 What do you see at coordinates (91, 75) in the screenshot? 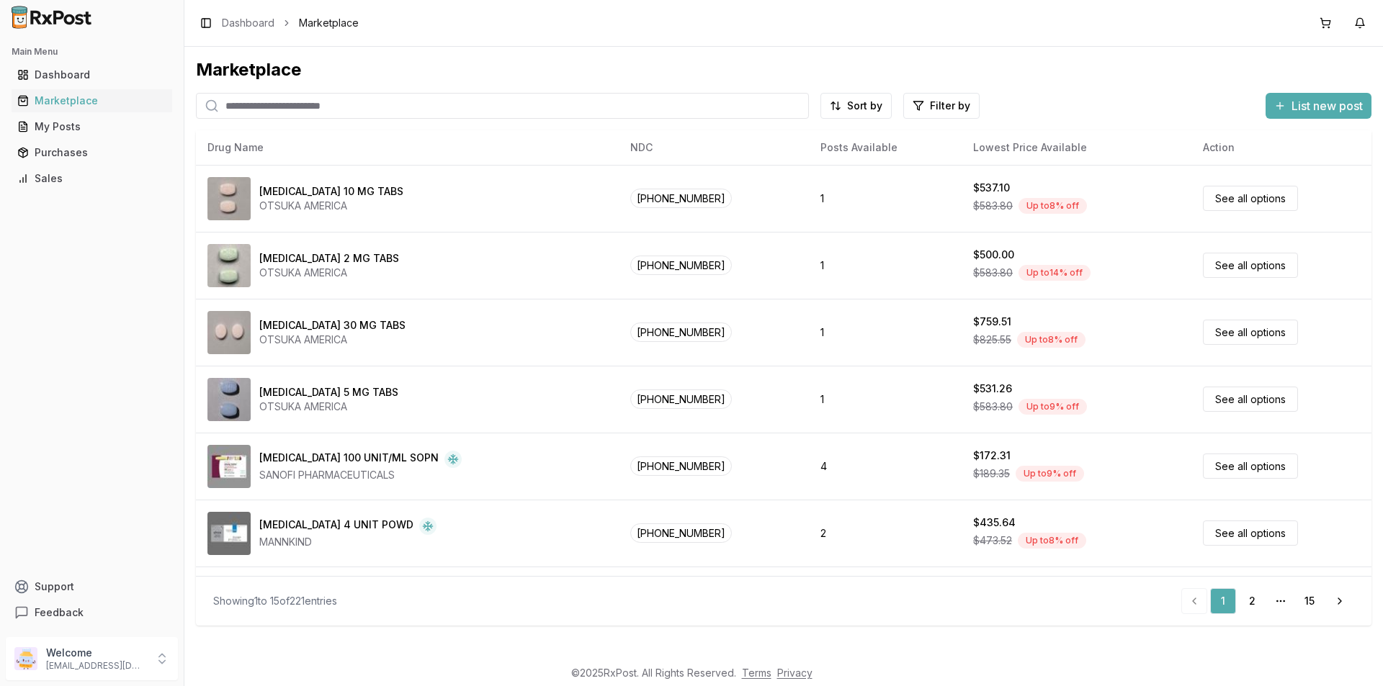
I see `button: Dashboard` at bounding box center [91, 75].